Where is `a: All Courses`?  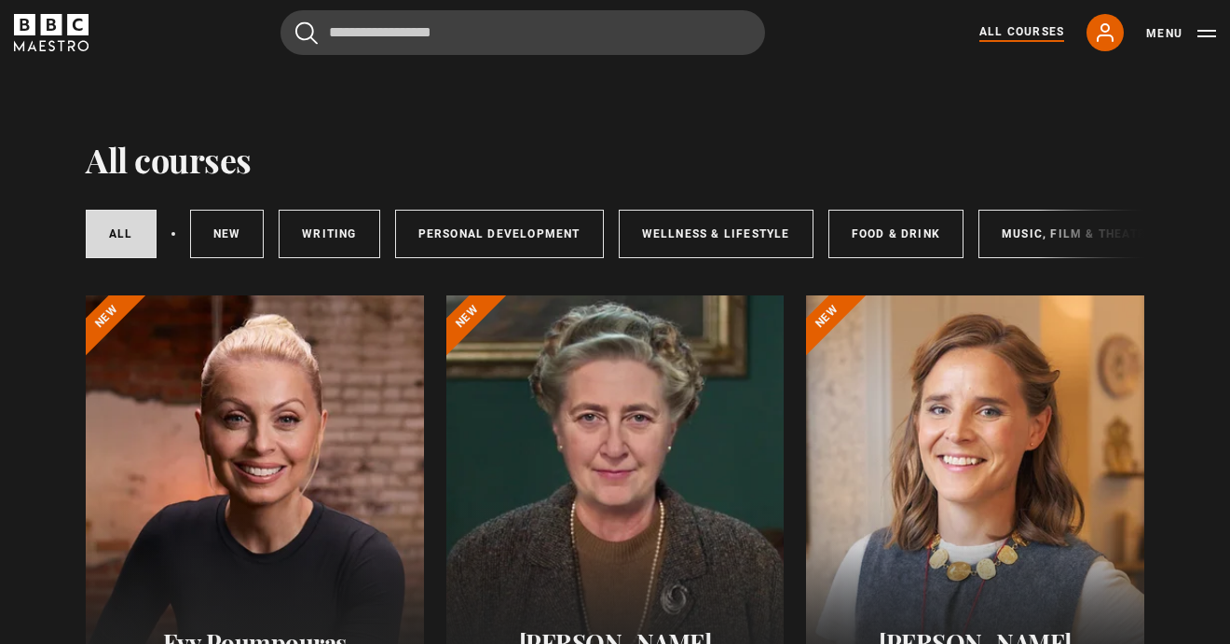 a: All Courses is located at coordinates (1022, 33).